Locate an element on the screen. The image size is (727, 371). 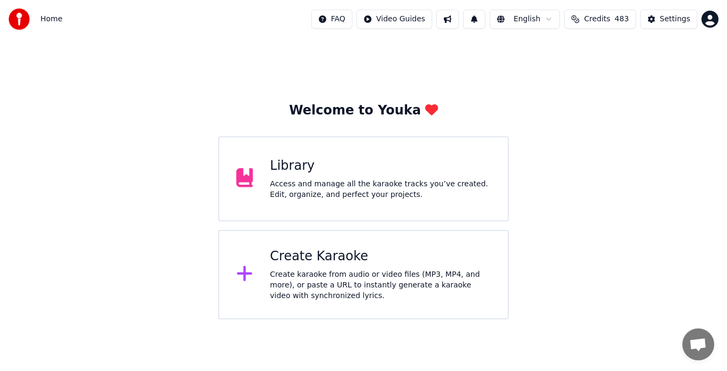
img: youka is located at coordinates (19, 19).